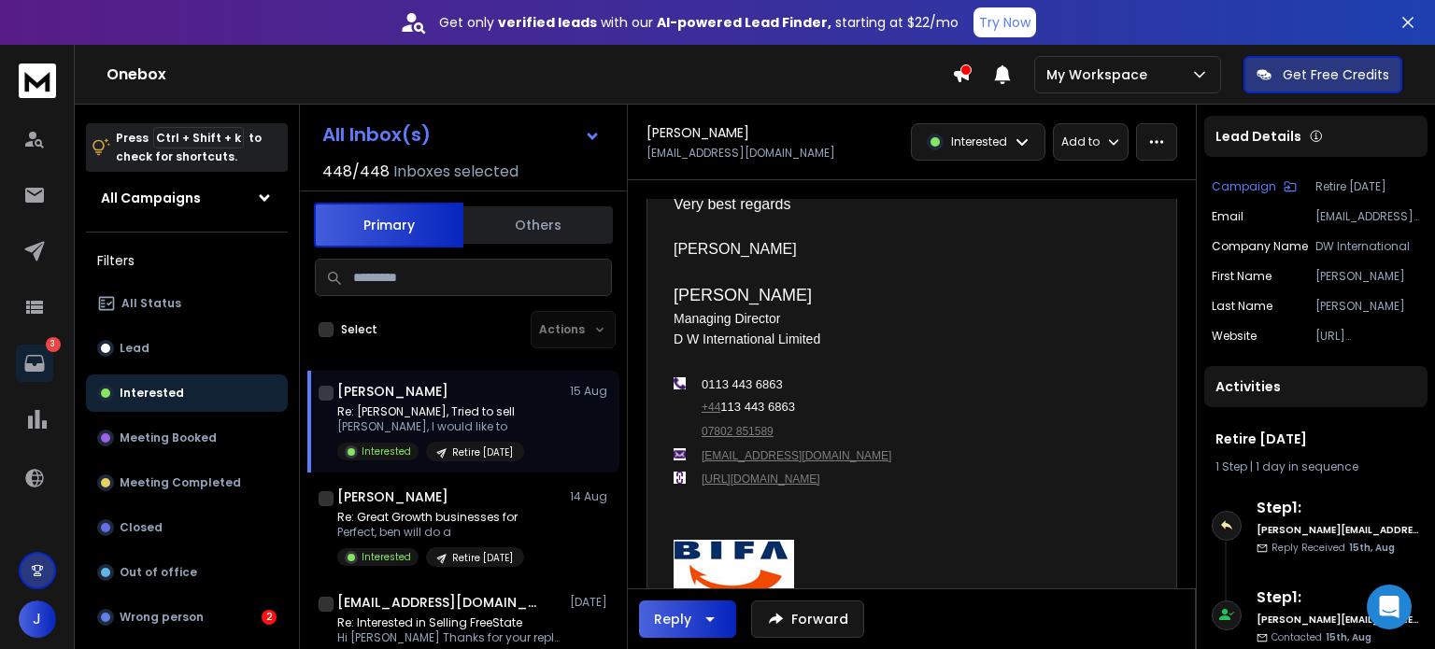 This screenshot has height=649, width=1435. What do you see at coordinates (187, 348) in the screenshot?
I see `button: Lead` at bounding box center [187, 348].